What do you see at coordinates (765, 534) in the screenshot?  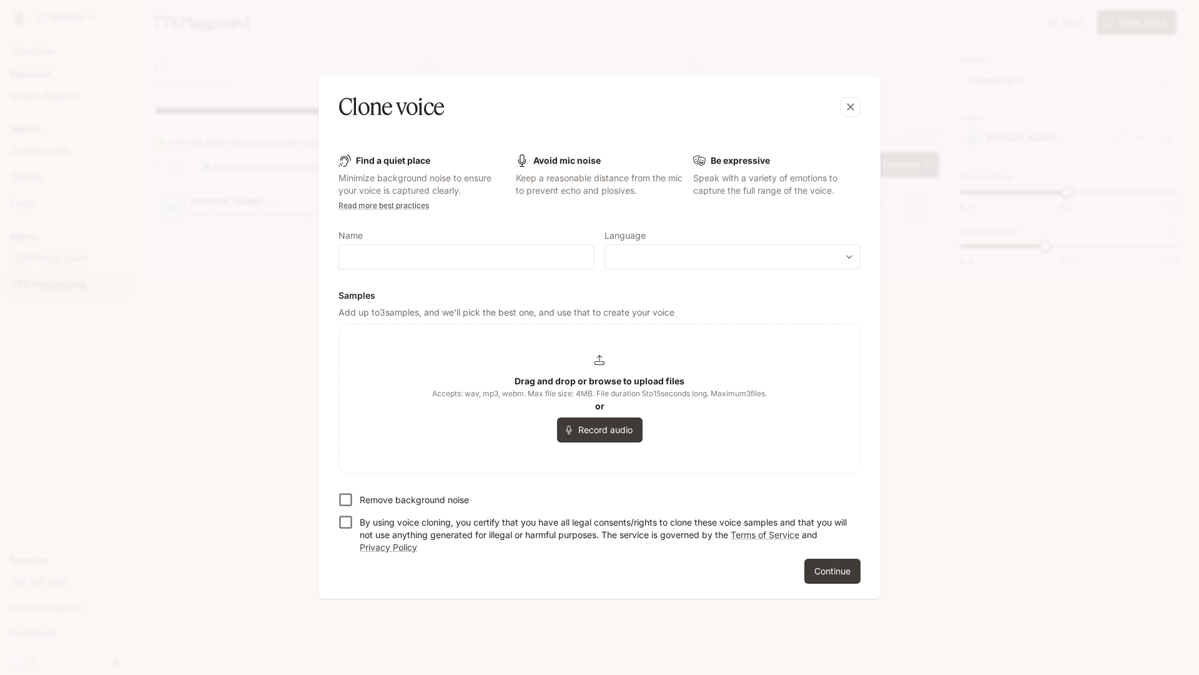 I see `a: Terms of Service` at bounding box center [765, 534].